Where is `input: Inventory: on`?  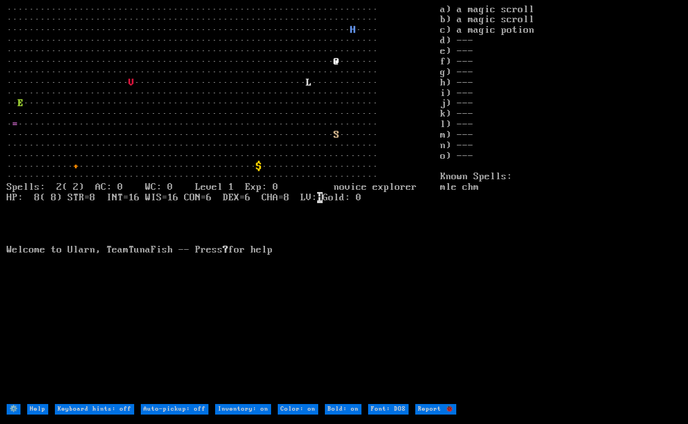 input: Inventory: on is located at coordinates (243, 409).